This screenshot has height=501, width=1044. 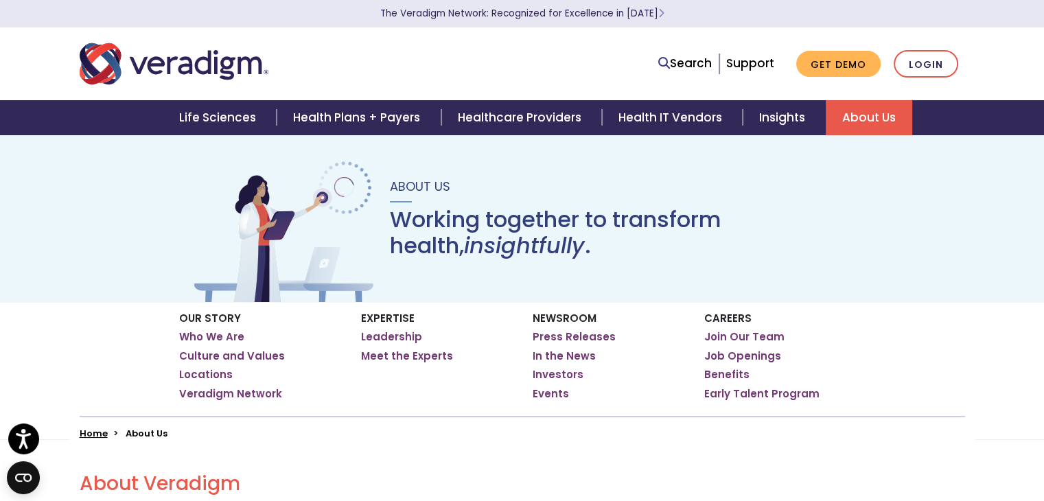 I want to click on button: Open CMP widget, so click(x=23, y=478).